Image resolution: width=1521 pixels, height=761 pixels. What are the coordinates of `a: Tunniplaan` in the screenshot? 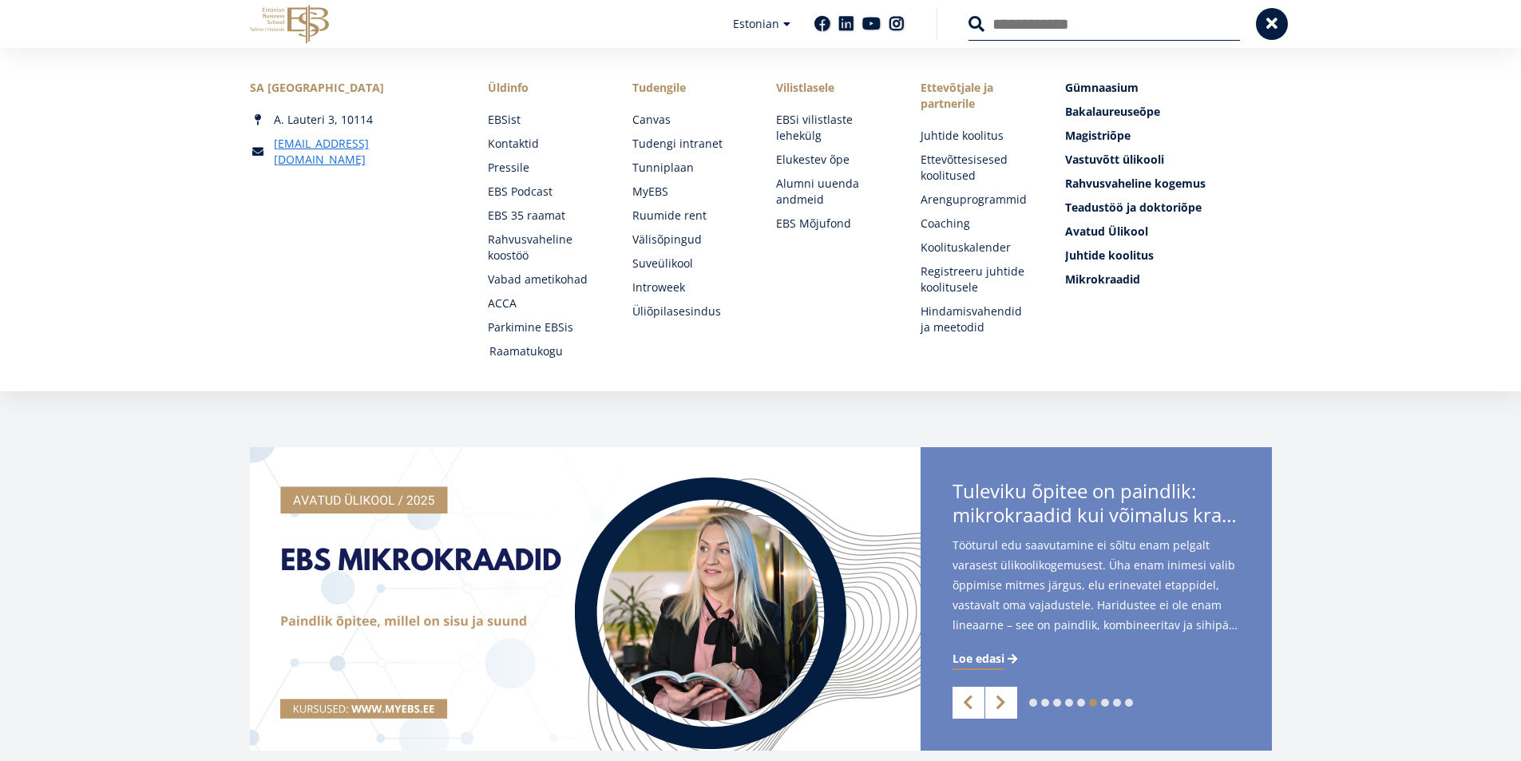 It's located at (688, 168).